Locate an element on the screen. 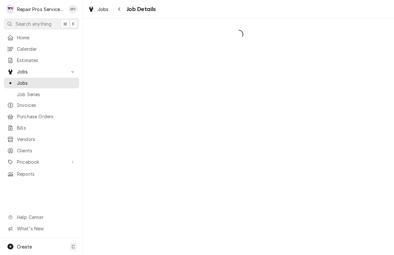 The width and height of the screenshot is (394, 255). div: R is located at coordinates (10, 9).